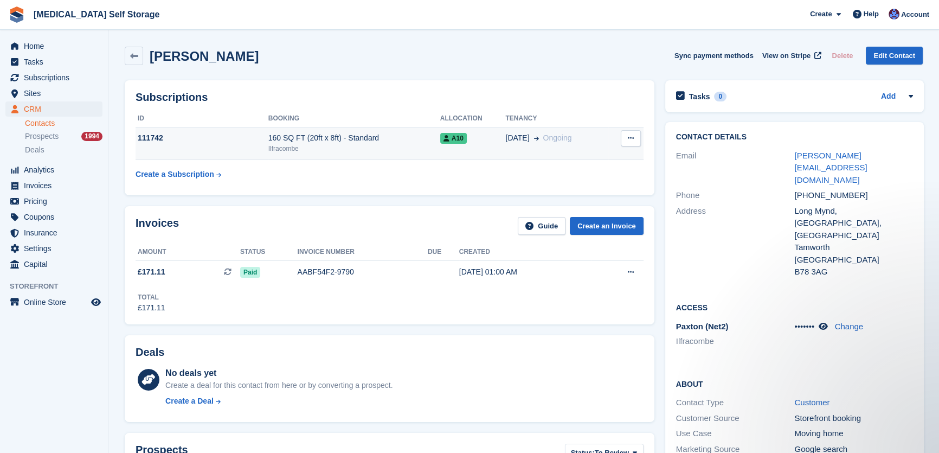  I want to click on span: Pricing, so click(56, 201).